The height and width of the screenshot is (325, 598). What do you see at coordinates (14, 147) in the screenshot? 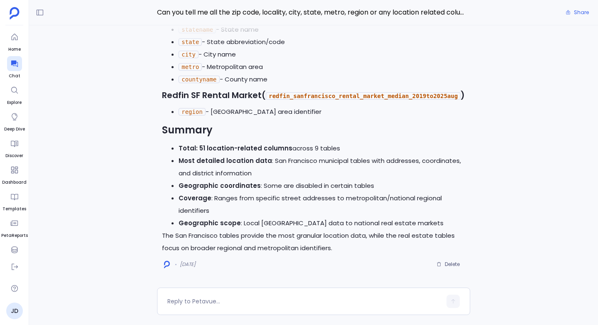
I see `a: Discover` at bounding box center [14, 147].